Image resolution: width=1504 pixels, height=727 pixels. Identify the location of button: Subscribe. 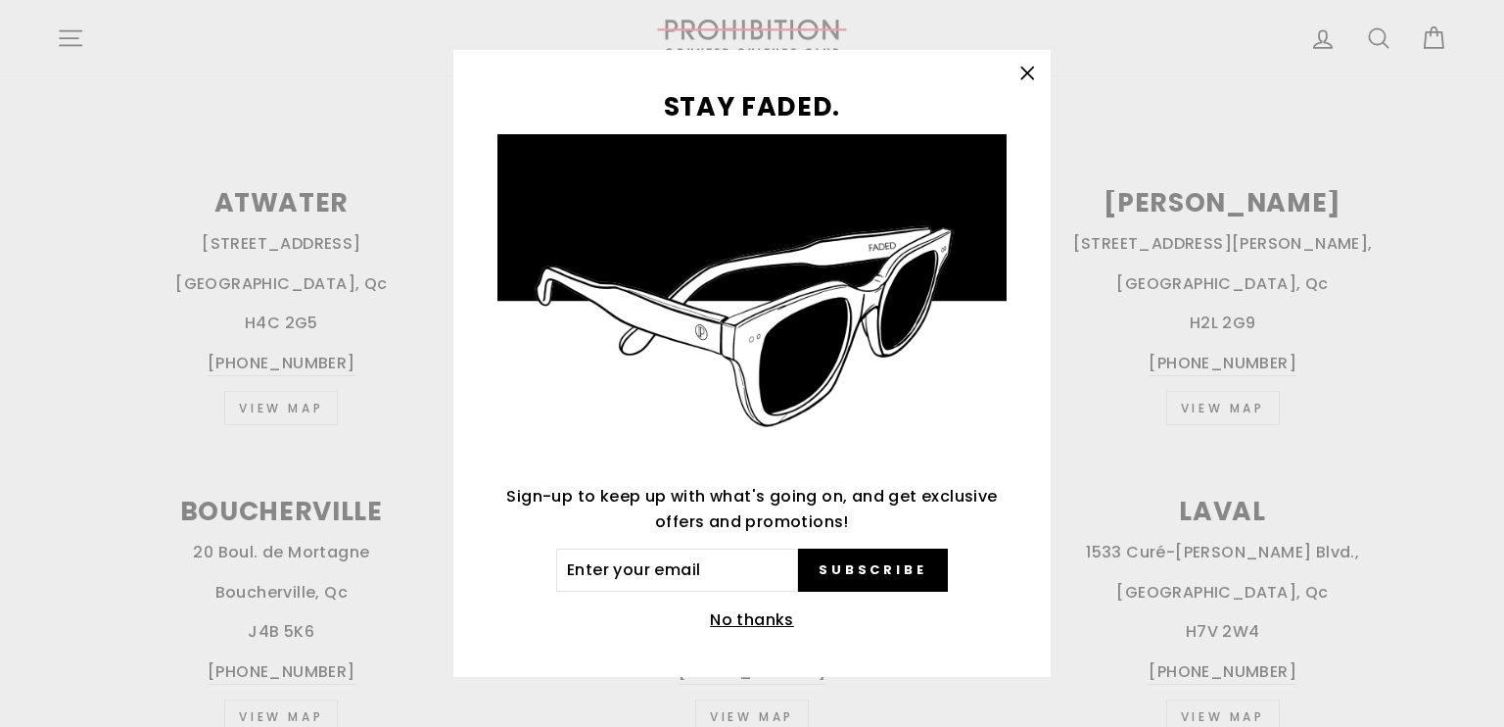
(873, 570).